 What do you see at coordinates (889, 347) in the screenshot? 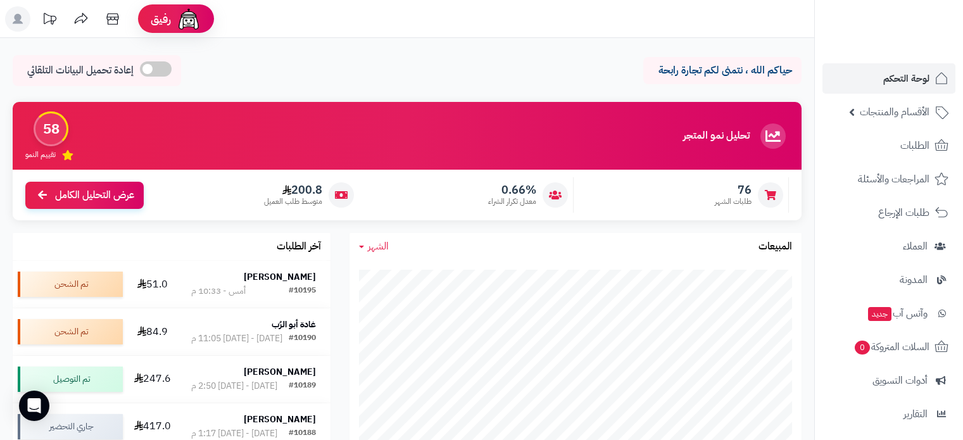
I see `a: السلات المتروكة0` at bounding box center [889, 347].